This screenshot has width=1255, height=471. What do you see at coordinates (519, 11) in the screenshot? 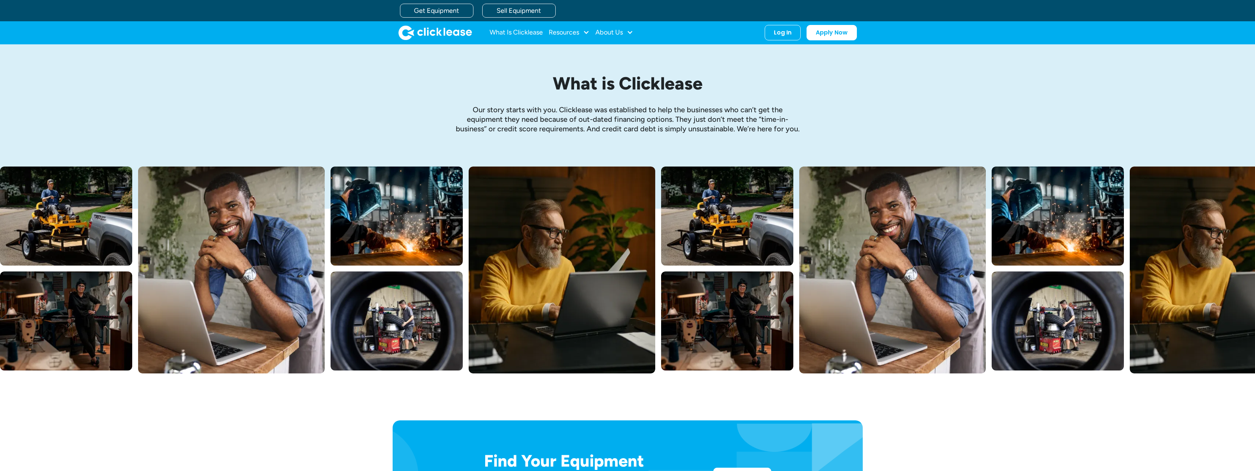
I see `a: Sell Equipment` at bounding box center [519, 11].